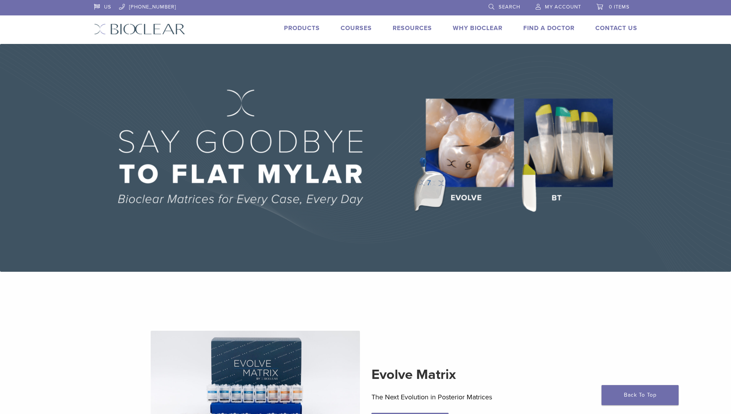 The width and height of the screenshot is (731, 414). I want to click on h2: Evolve Matrix, so click(476, 375).